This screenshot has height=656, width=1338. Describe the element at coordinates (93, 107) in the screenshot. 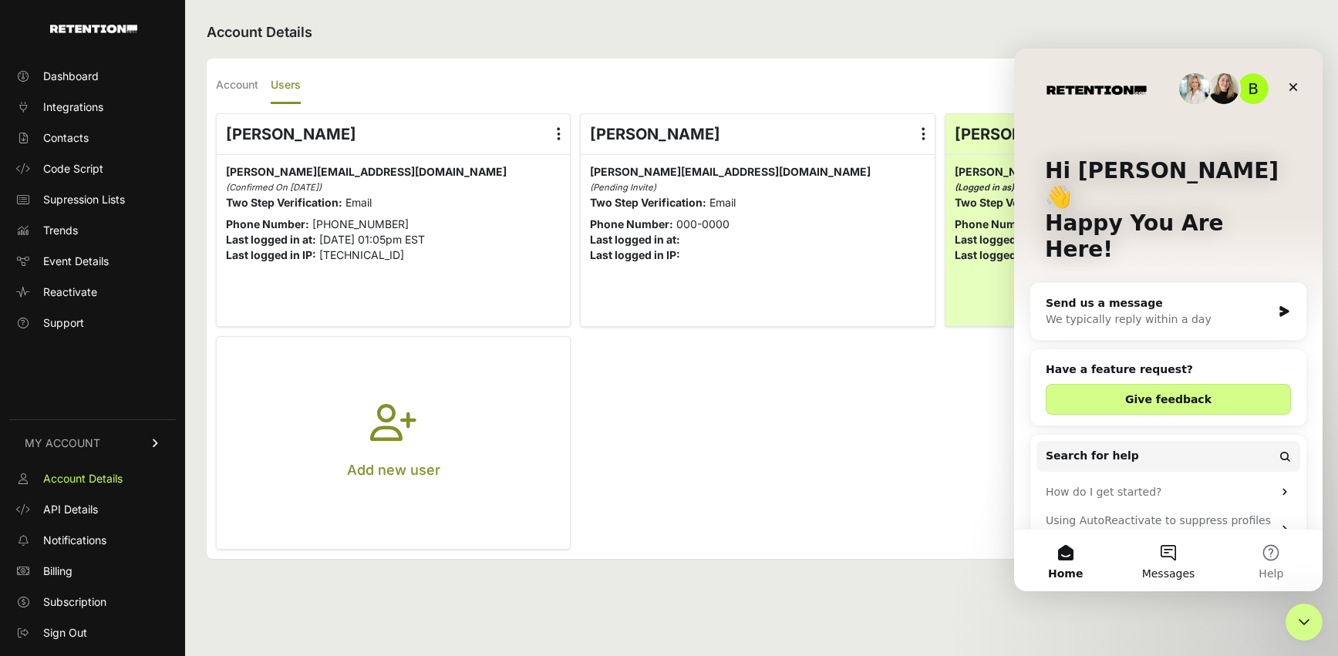

I see `a: Integrations` at that location.